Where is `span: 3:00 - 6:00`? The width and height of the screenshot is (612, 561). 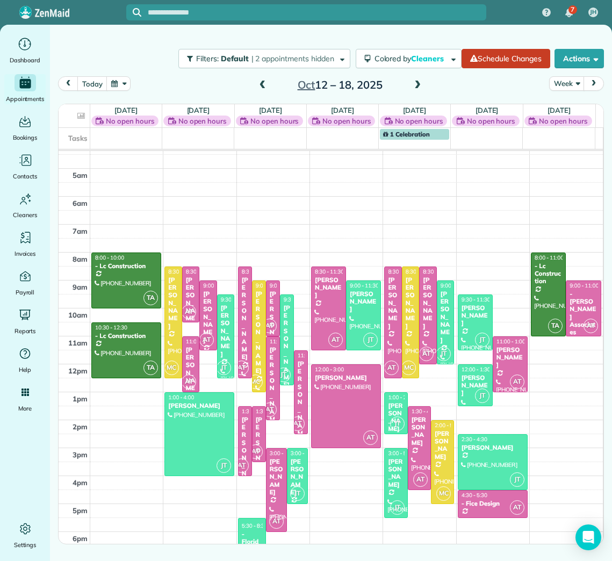
span: 3:00 - 6:00 is located at coordinates (283, 453).